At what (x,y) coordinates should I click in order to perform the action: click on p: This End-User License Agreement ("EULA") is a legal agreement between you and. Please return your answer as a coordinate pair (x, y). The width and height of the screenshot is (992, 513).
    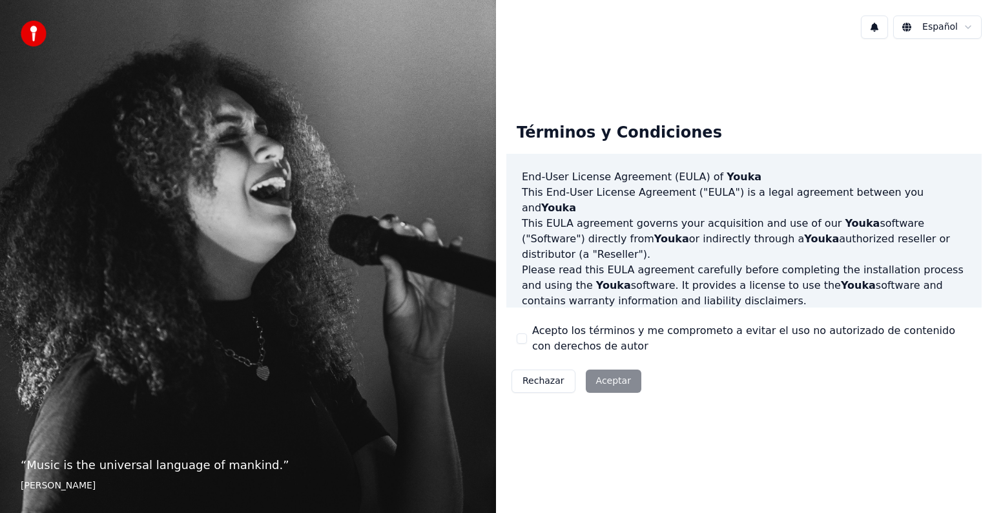
    Looking at the image, I should click on (744, 200).